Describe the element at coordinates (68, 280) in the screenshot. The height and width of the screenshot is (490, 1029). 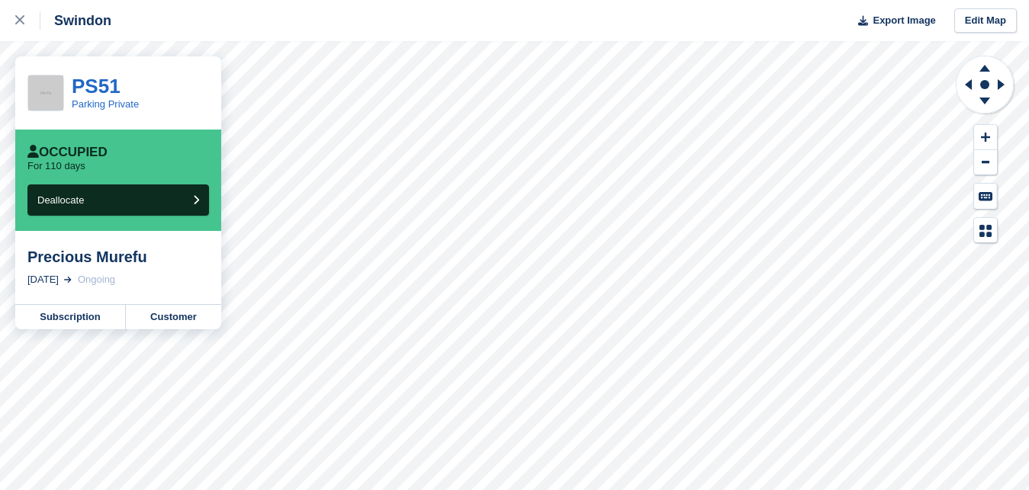
I see `img: arrow-right-light-icn-cde0832a797a2874e46488d9cf13f60e5c3a73dbe684e267c42b8395dfbc2abf.svg` at that location.